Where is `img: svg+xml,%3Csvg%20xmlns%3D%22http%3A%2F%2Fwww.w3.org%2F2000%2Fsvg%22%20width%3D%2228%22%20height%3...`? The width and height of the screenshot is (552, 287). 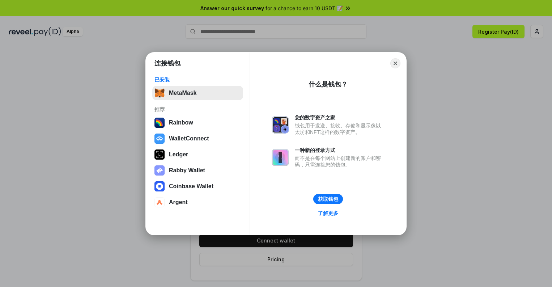 img: svg+xml,%3Csvg%20xmlns%3D%22http%3A%2F%2Fwww.w3.org%2F2000%2Fsvg%22%20width%3D%2228%22%20height%3... is located at coordinates (160, 155).